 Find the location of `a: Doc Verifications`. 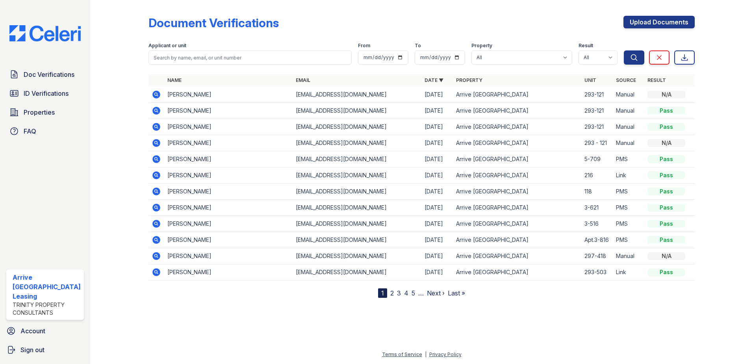

a: Doc Verifications is located at coordinates (45, 74).